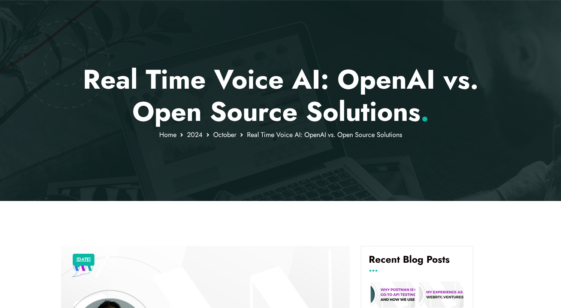 This screenshot has height=308, width=561. What do you see at coordinates (324, 135) in the screenshot?
I see `span: Real Time Voice AI: OpenAI vs. Open Source Solutions` at bounding box center [324, 135].